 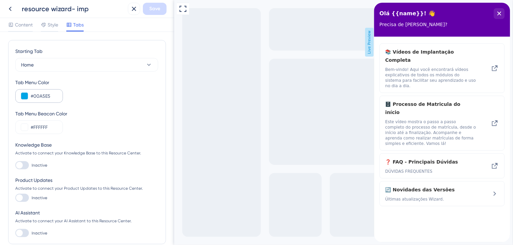 What do you see at coordinates (73, 9) in the screenshot?
I see `div: resource wizard- imp` at bounding box center [73, 9].